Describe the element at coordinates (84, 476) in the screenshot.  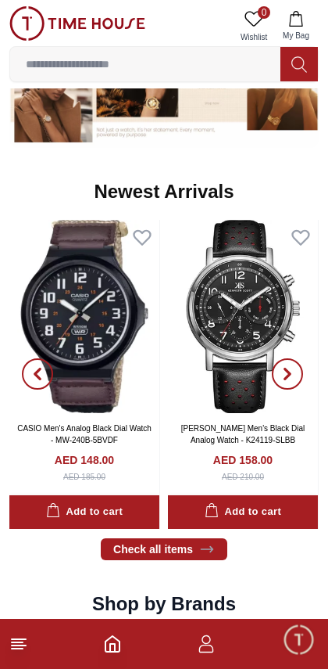
I see `div: AED 185.00` at that location.